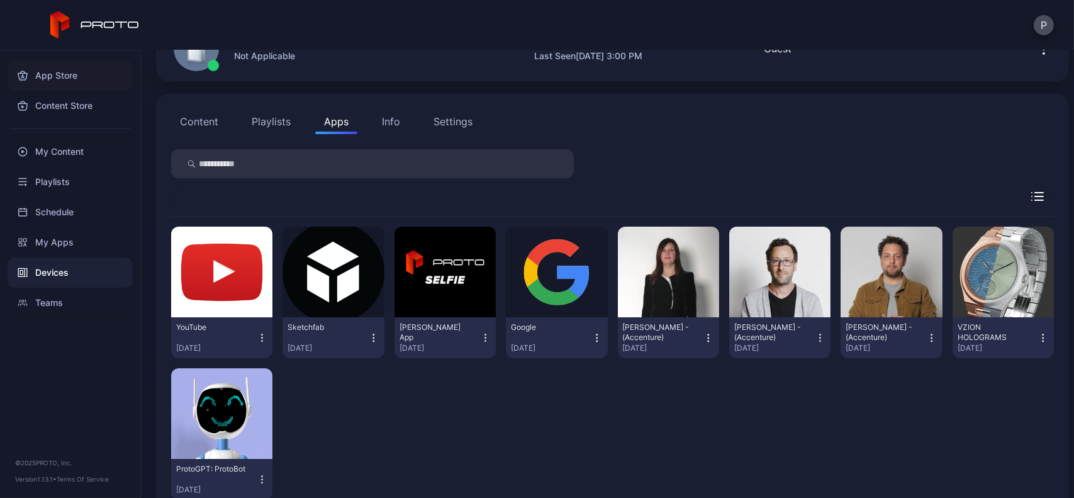 The image size is (1074, 498). Describe the element at coordinates (391, 121) in the screenshot. I see `button: Info` at that location.